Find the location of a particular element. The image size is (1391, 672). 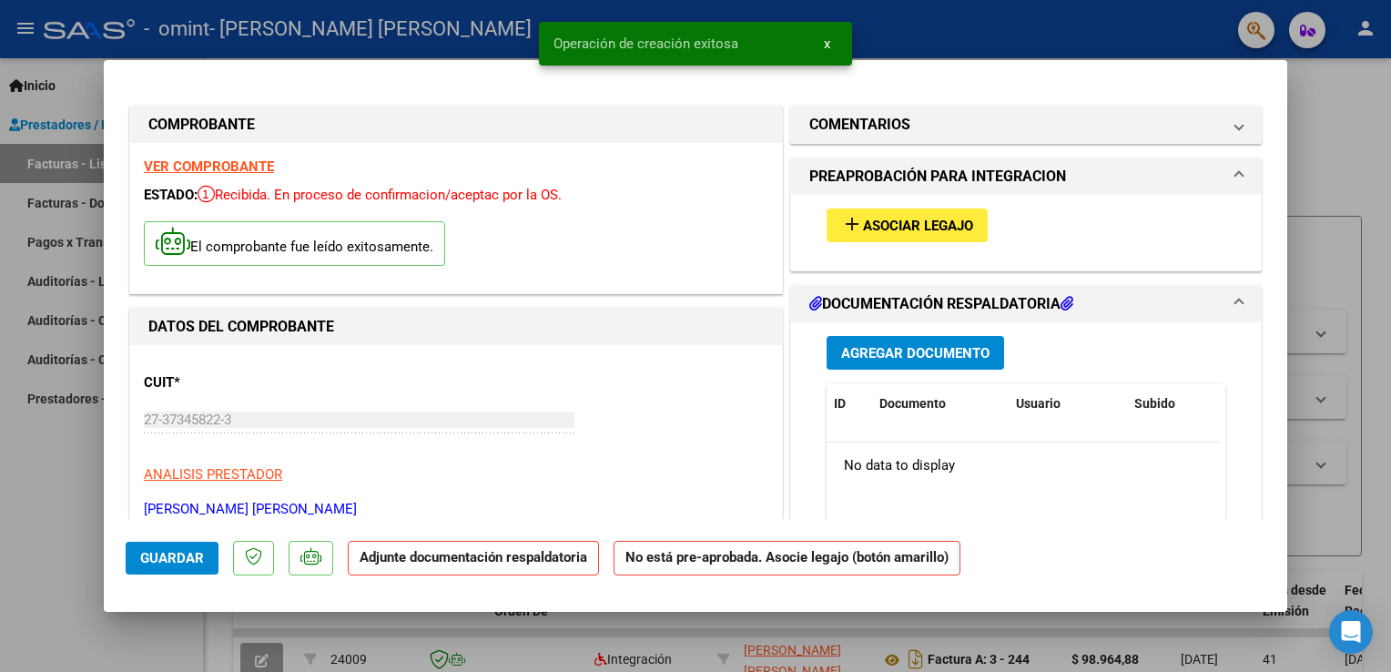

strong: No está pre-aprobada. Asocie legajo (botón amarillo) is located at coordinates (786, 558).